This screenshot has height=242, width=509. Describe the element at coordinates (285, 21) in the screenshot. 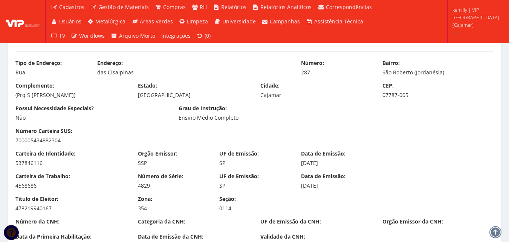

I see `span: Campanhas` at that location.